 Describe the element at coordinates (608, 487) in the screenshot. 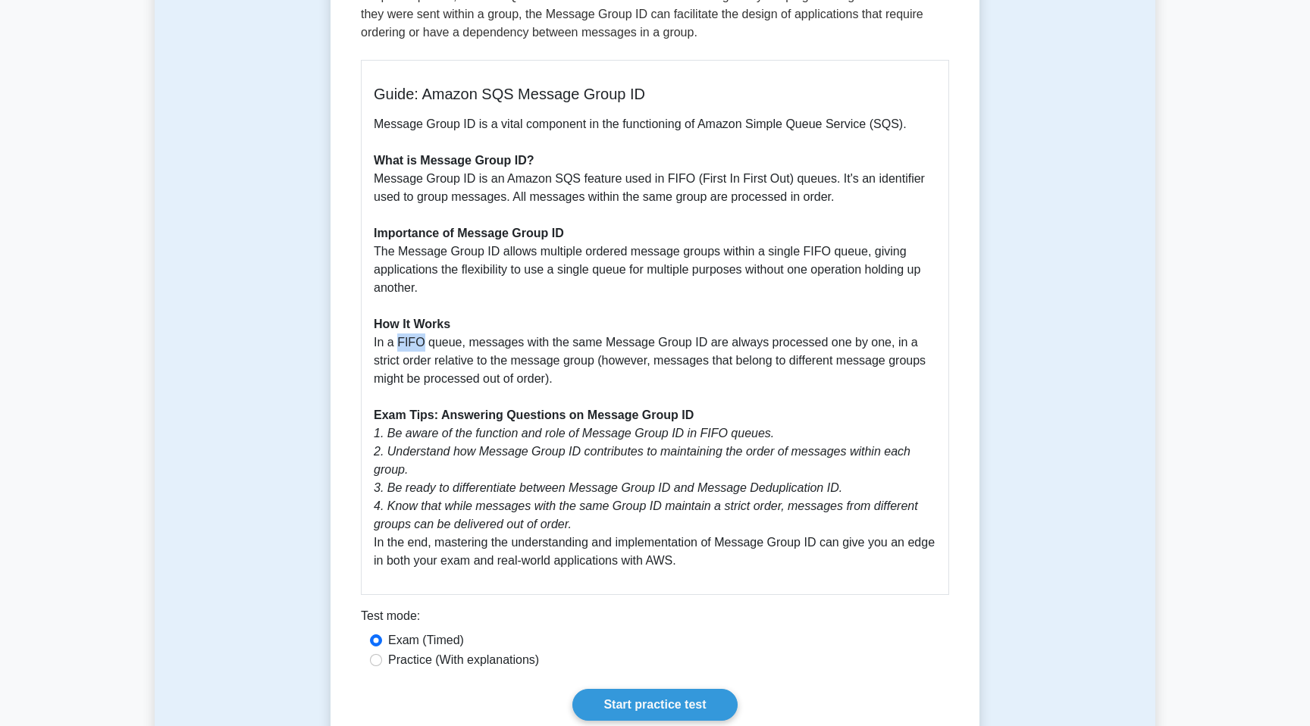

I see `i: 3. Be ready to differentiate between Message Group ID and Message Deduplication ID.` at that location.